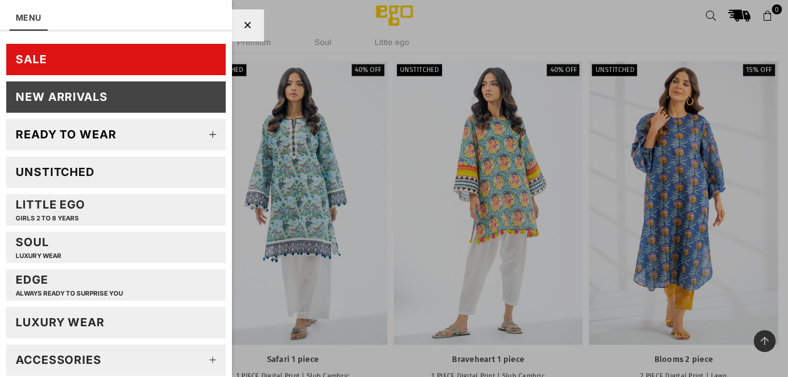 The height and width of the screenshot is (377, 788). I want to click on div: New Arrivals, so click(61, 97).